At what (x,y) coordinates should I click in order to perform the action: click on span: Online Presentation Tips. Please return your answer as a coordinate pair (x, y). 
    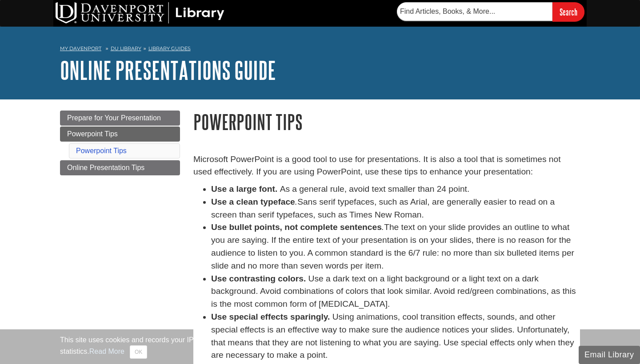
    Looking at the image, I should click on (106, 167).